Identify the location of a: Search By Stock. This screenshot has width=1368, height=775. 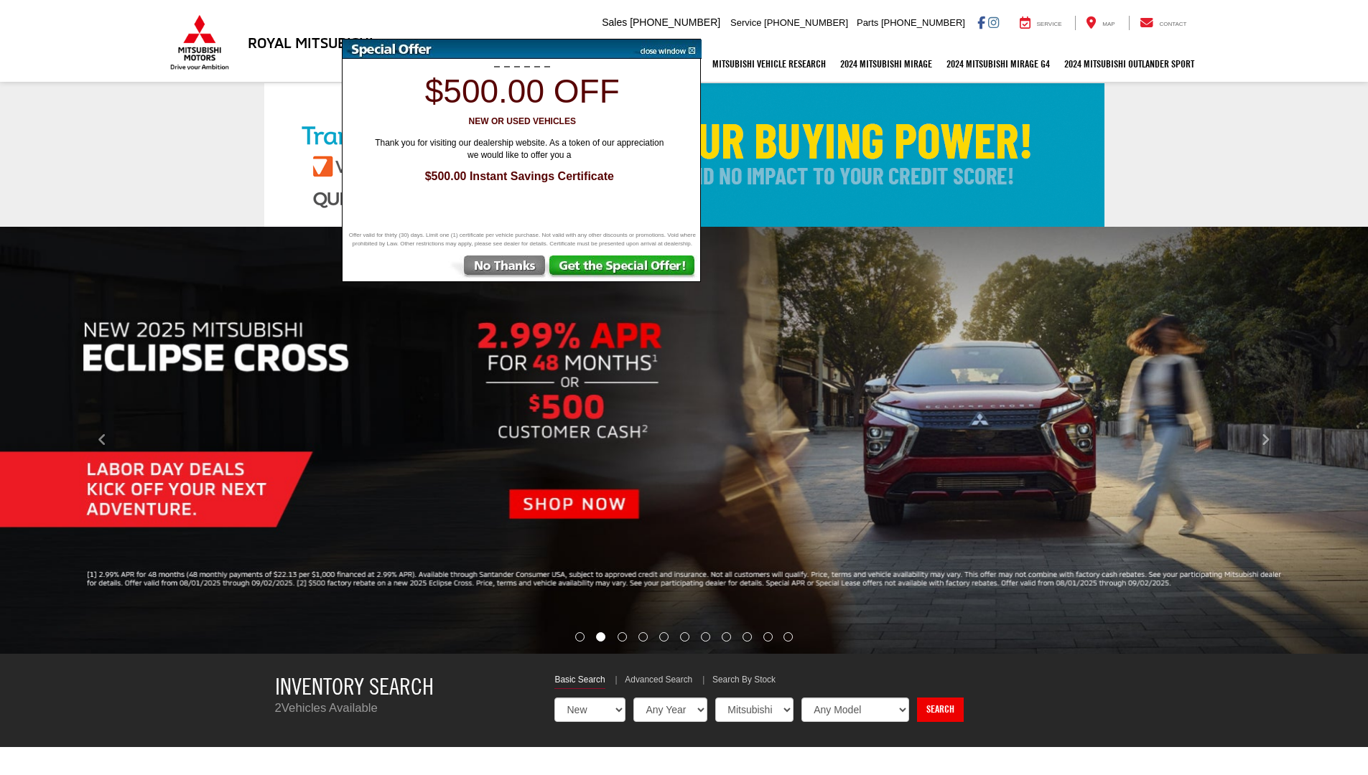
(744, 681).